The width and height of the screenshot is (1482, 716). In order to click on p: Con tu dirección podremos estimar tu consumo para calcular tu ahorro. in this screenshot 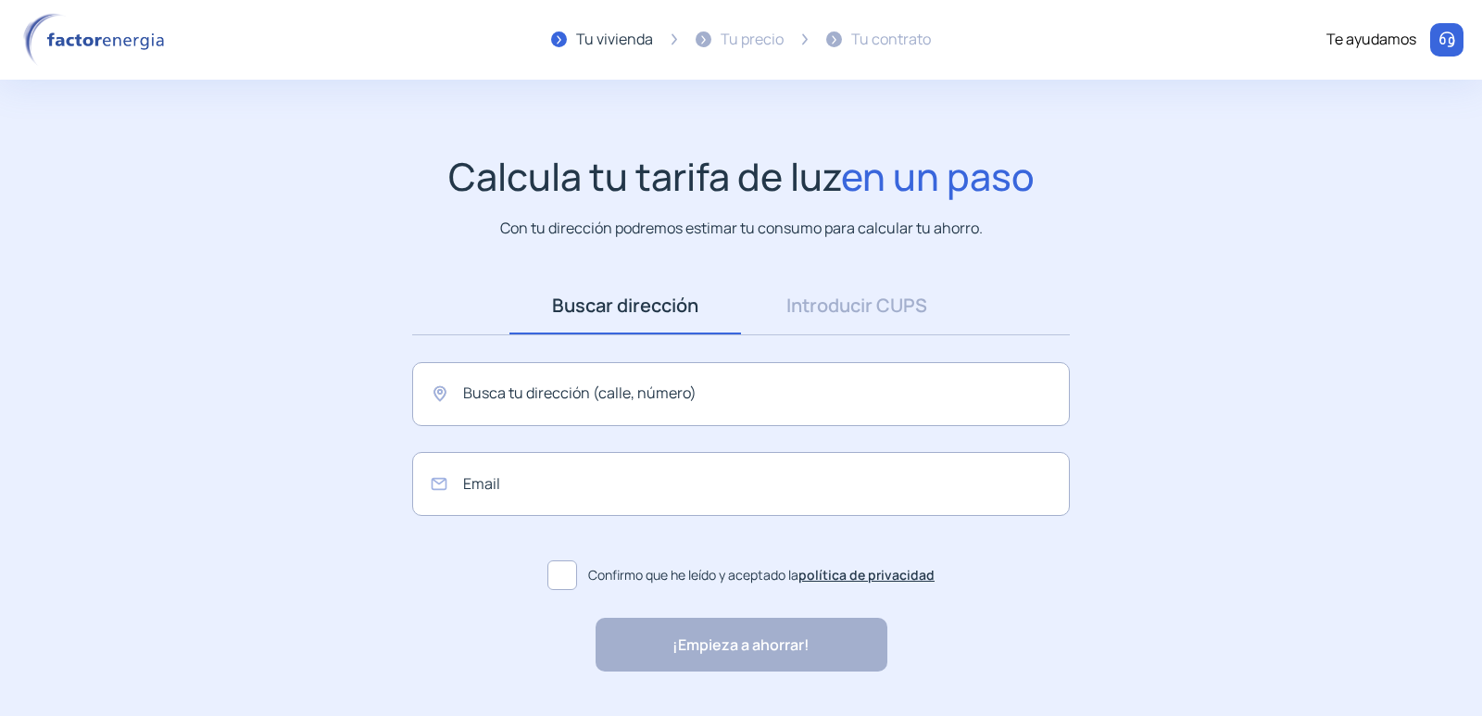, I will do `click(741, 228)`.